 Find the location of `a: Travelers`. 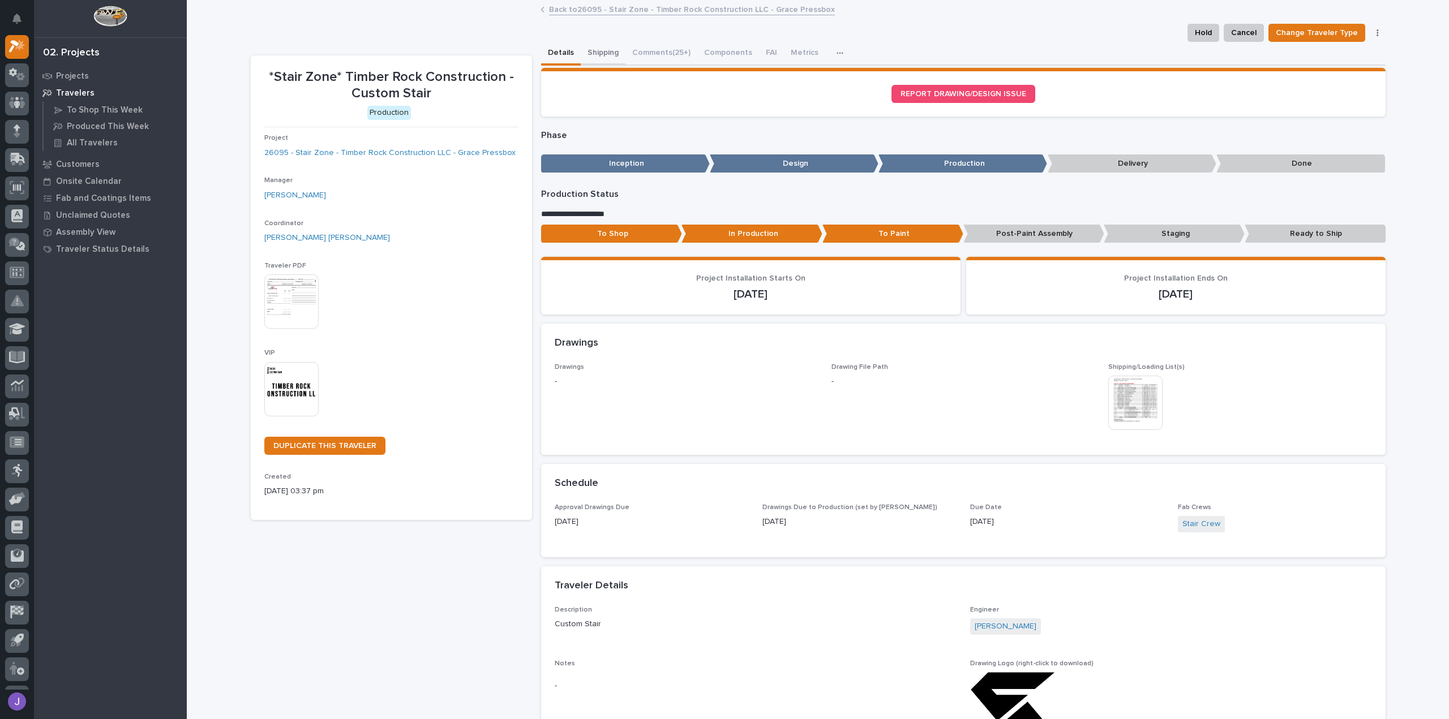

a: Travelers is located at coordinates (110, 93).